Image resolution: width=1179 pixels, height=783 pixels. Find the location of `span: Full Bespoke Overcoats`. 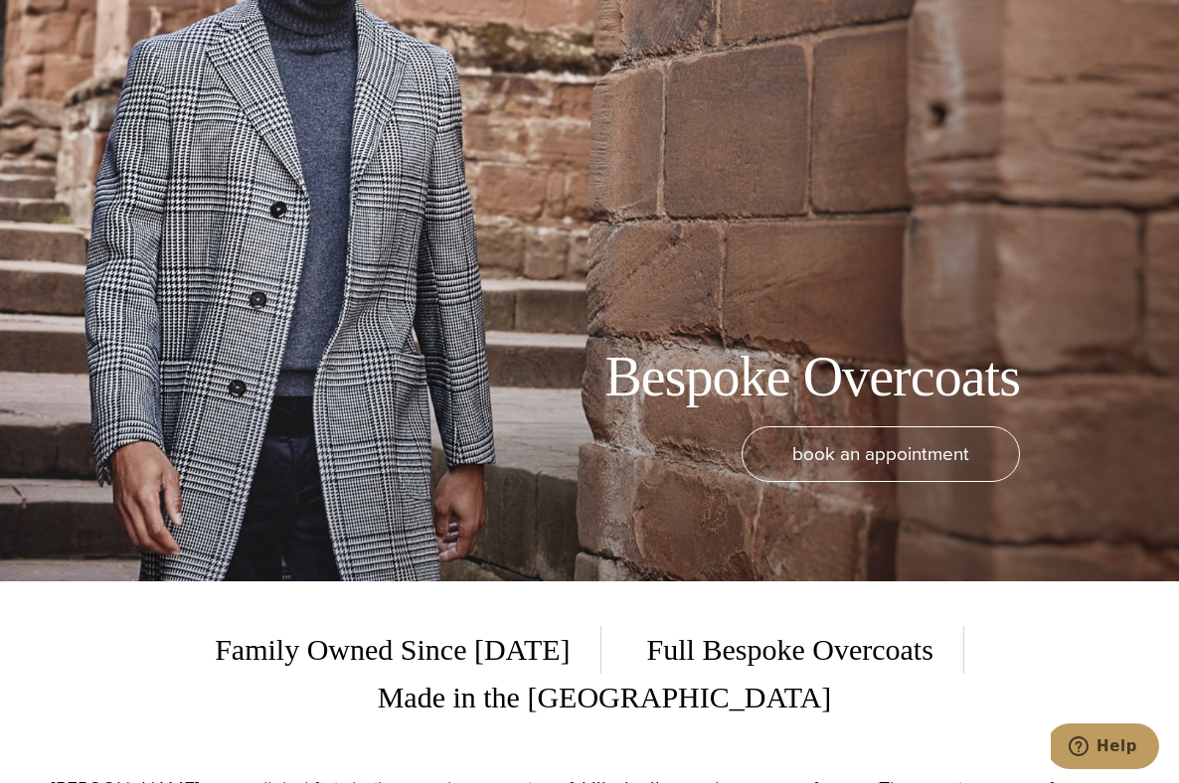

span: Full Bespoke Overcoats is located at coordinates (790, 650).